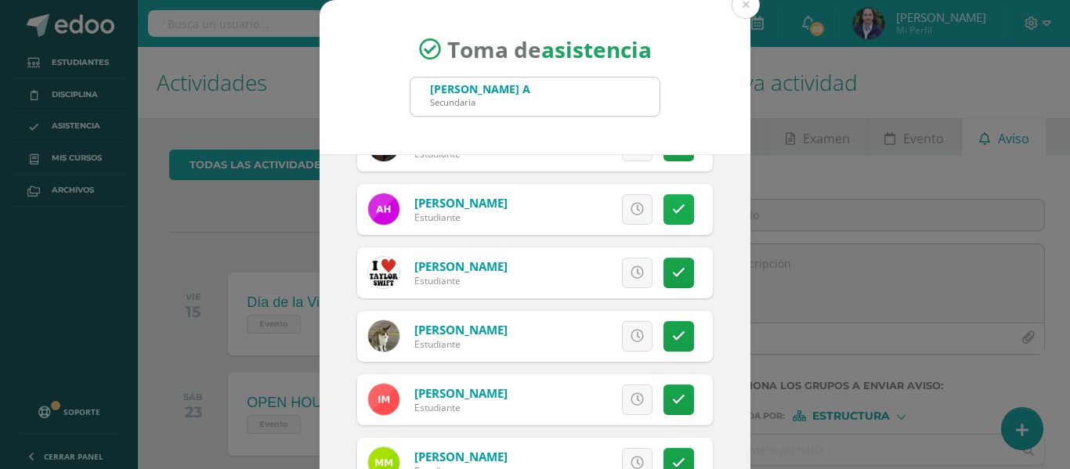 This screenshot has width=1070, height=469. I want to click on img: 55010460f182845c9cae8928bf6cb0c9.png, so click(384, 336).